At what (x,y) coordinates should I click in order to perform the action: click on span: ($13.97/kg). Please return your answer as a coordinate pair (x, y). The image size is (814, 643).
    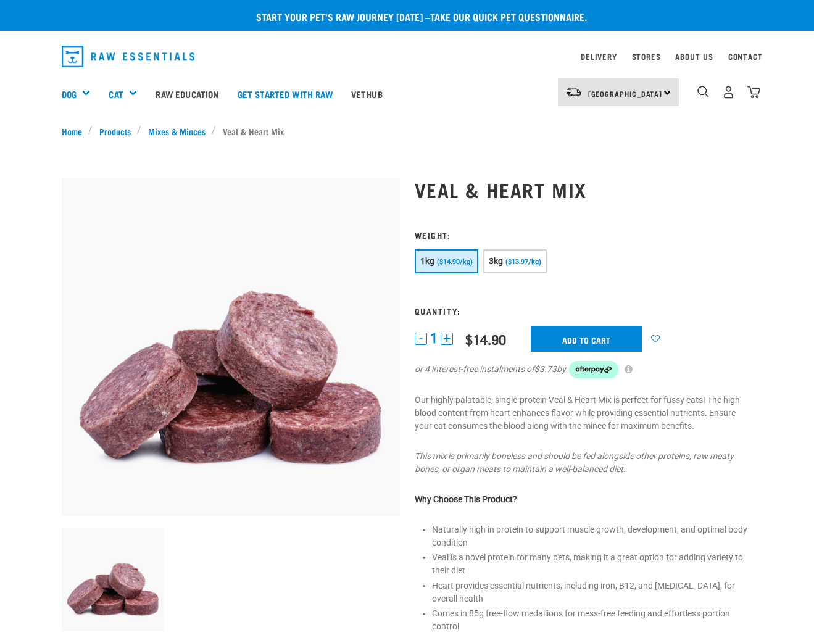
    Looking at the image, I should click on (523, 262).